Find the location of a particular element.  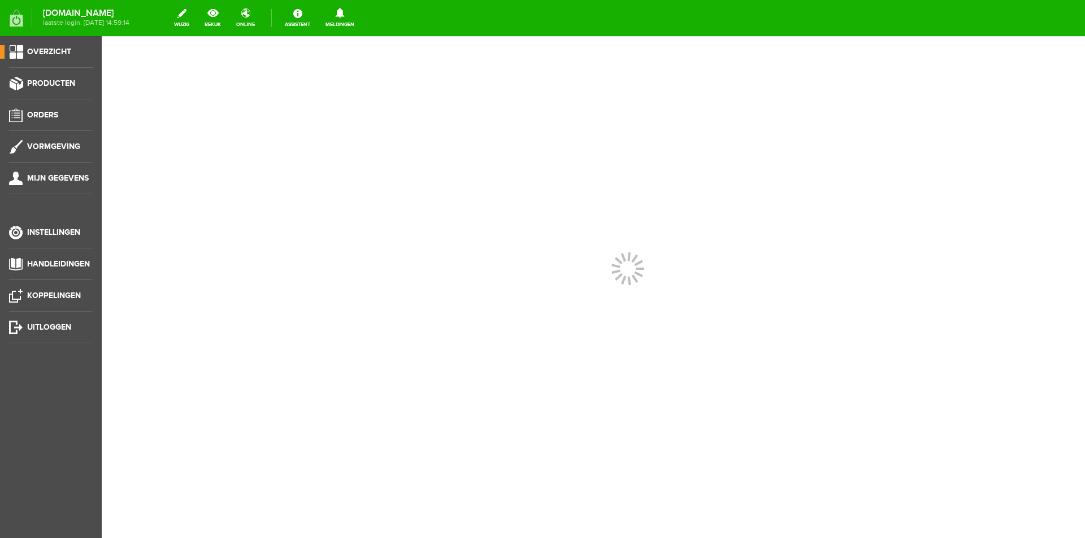

a: wijzig is located at coordinates (181, 18).